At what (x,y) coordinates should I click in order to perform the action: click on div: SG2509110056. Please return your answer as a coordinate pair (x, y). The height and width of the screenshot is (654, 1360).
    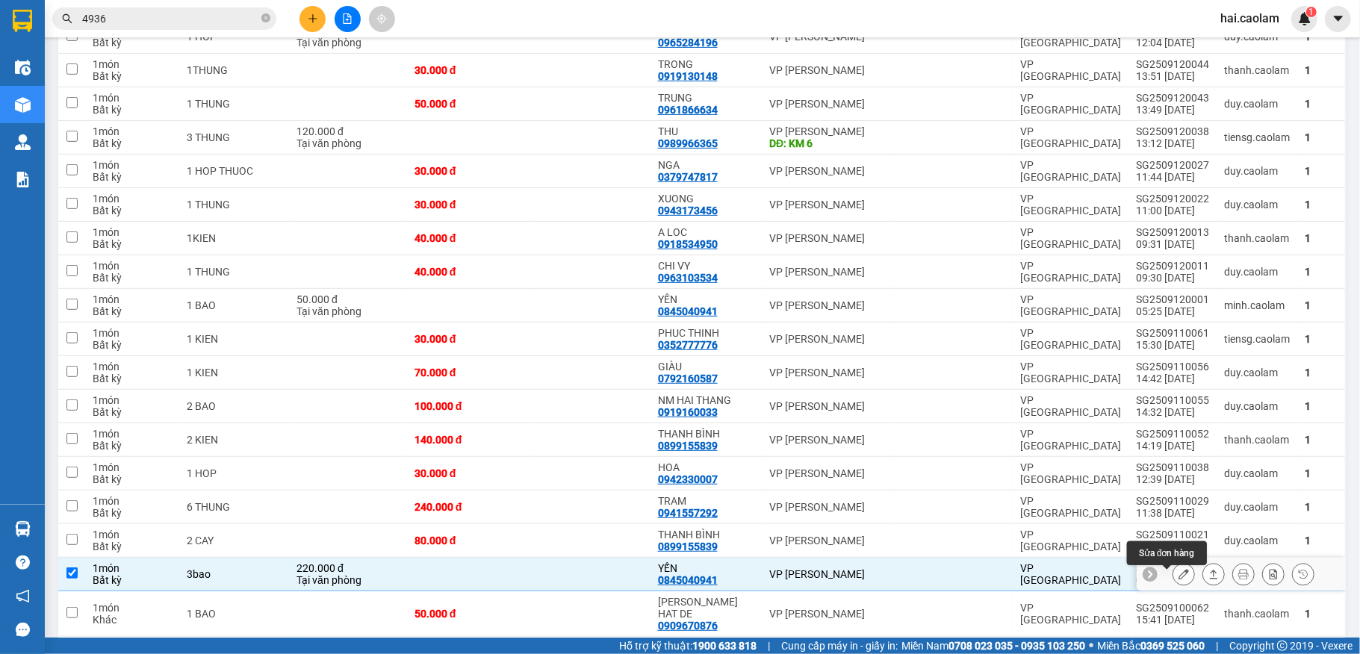
    Looking at the image, I should click on (1173, 367).